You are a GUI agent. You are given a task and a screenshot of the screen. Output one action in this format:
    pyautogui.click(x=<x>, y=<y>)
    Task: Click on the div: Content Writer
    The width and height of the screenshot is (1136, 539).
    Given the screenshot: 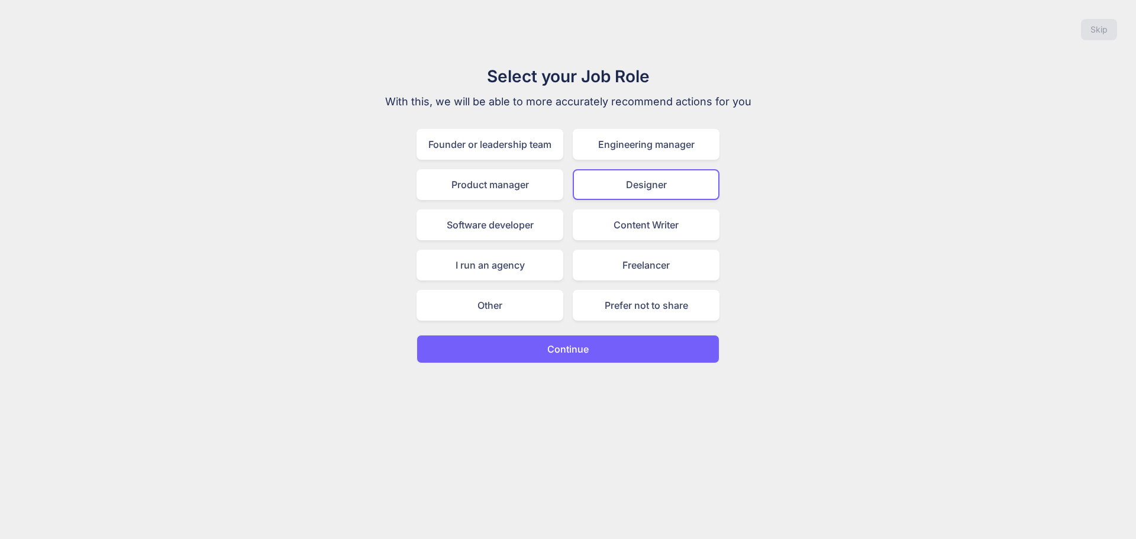 What is the action you would take?
    pyautogui.click(x=646, y=225)
    